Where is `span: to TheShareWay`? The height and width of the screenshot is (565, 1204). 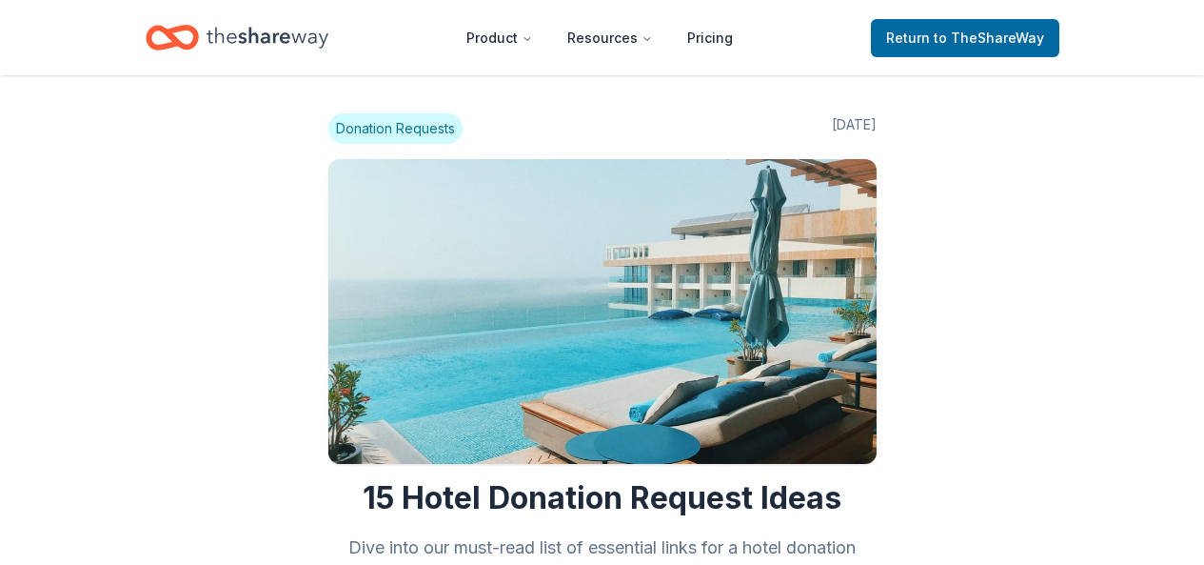
span: to TheShareWay is located at coordinates (989, 37).